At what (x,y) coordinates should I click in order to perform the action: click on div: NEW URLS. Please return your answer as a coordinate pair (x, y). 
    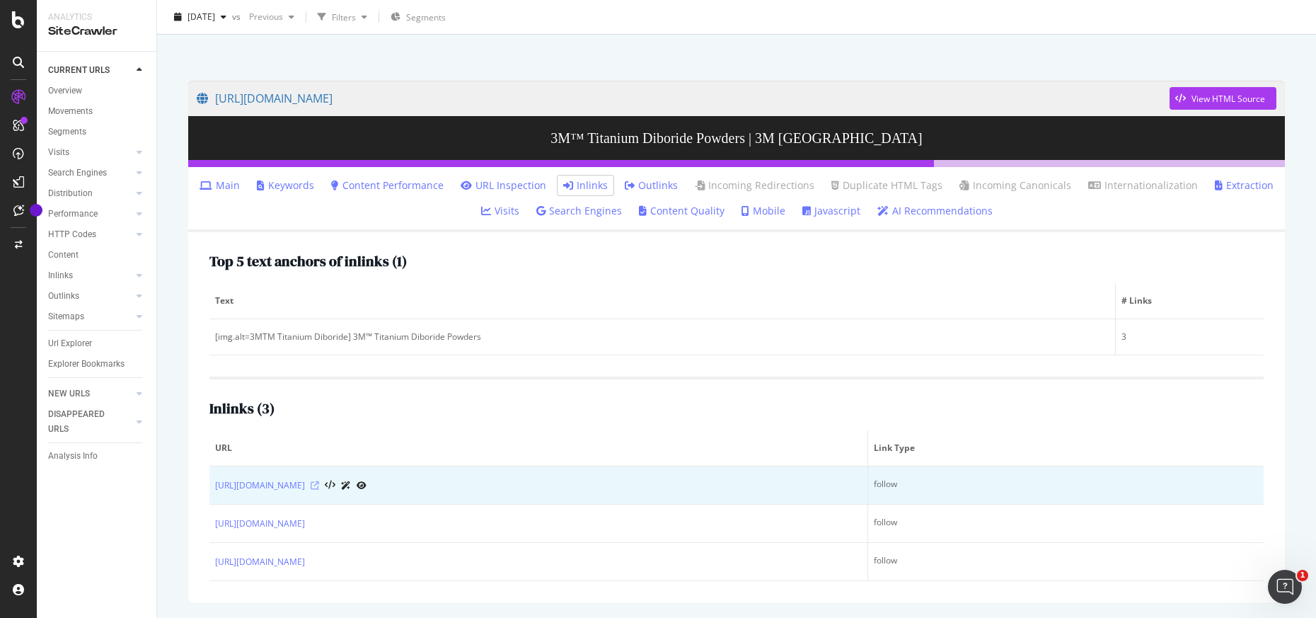
    Looking at the image, I should click on (69, 393).